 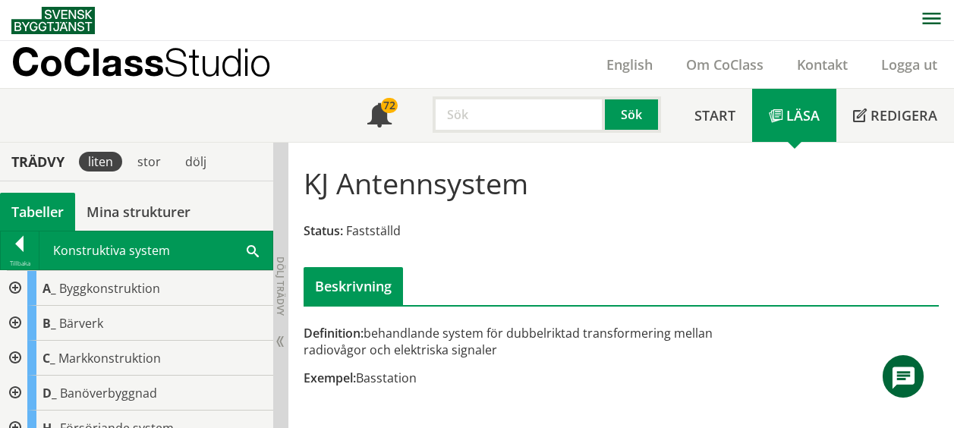 What do you see at coordinates (196, 162) in the screenshot?
I see `div: dölj` at bounding box center [196, 162].